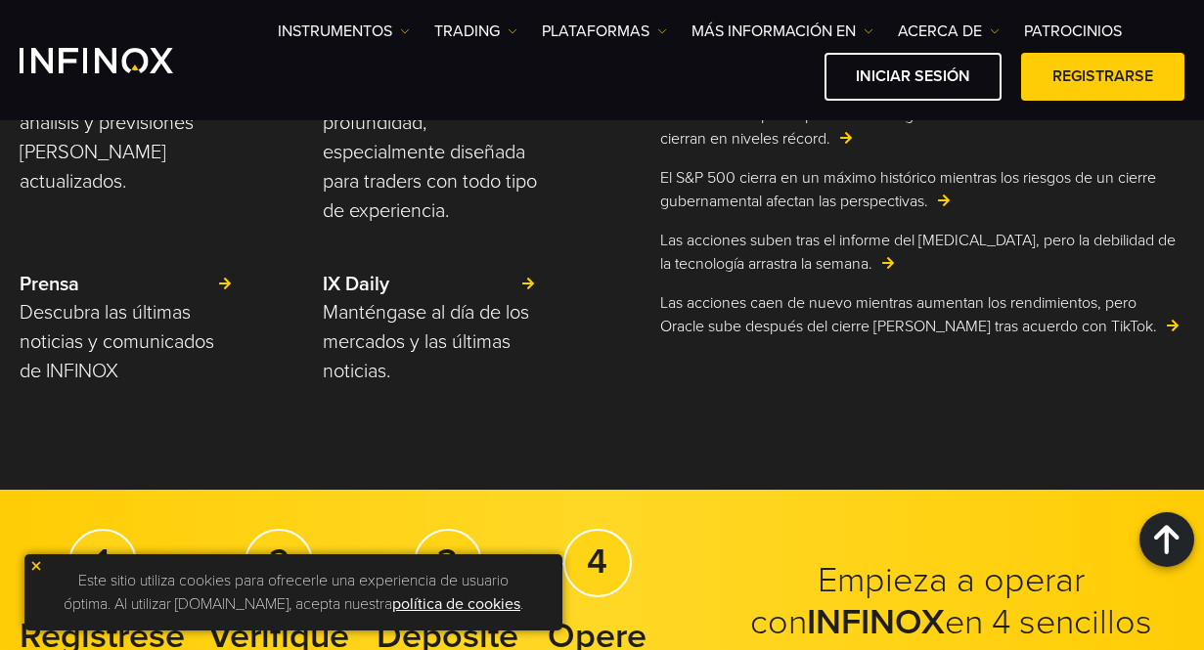  What do you see at coordinates (922, 190) in the screenshot?
I see `a: El S&P 500 cierra en un máximo histórico mientras los riesgos de un cierre gubernamental afectan ...` at bounding box center [922, 190].